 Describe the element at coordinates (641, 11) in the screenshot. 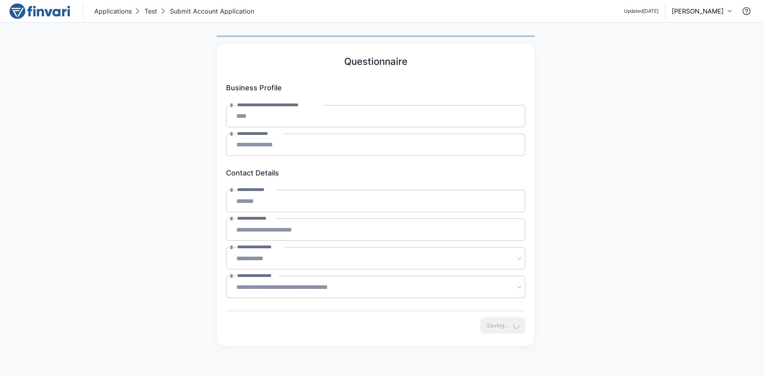

I see `span: git revision 77c25a7c4` at that location.